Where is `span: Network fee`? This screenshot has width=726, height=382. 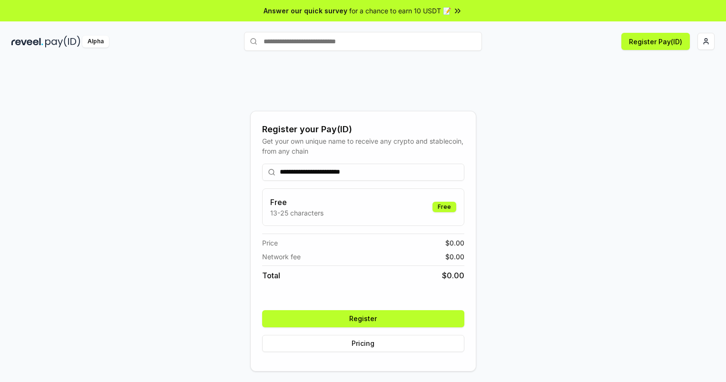
span: Network fee is located at coordinates (281, 257).